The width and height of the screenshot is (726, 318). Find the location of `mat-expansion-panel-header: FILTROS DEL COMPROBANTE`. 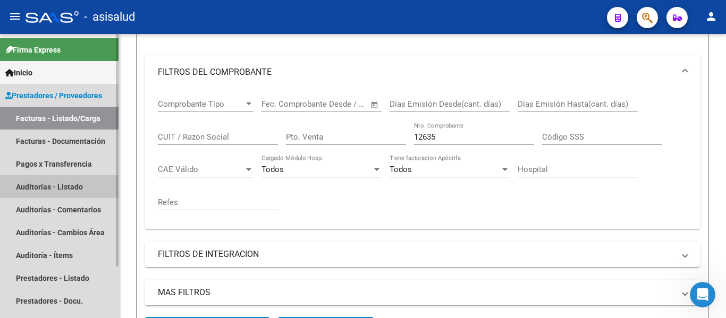

mat-expansion-panel-header: FILTROS DEL COMPROBANTE is located at coordinates (423, 72).